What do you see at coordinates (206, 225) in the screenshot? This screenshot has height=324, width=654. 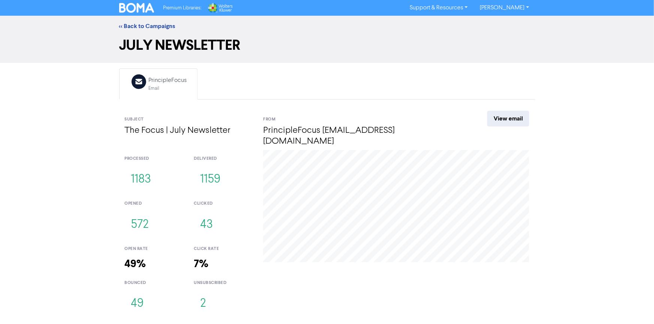 I see `button: 43` at bounding box center [206, 225].